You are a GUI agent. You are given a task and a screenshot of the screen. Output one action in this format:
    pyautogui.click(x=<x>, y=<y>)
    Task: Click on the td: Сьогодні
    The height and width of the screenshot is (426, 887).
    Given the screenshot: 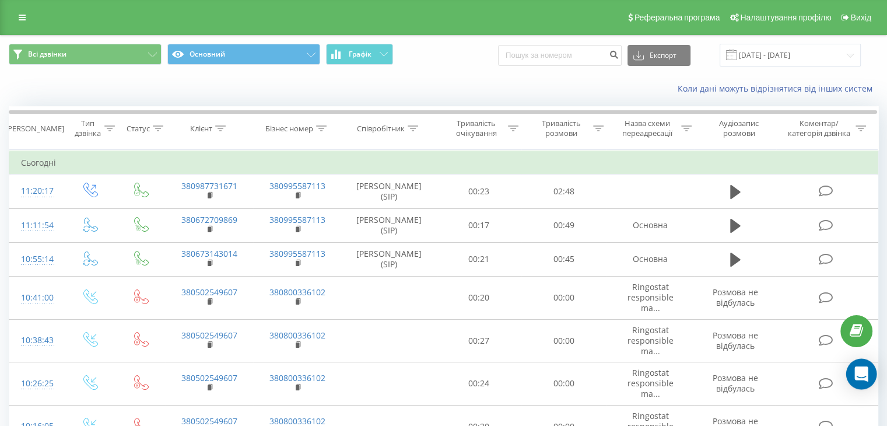 What is the action you would take?
    pyautogui.click(x=444, y=163)
    